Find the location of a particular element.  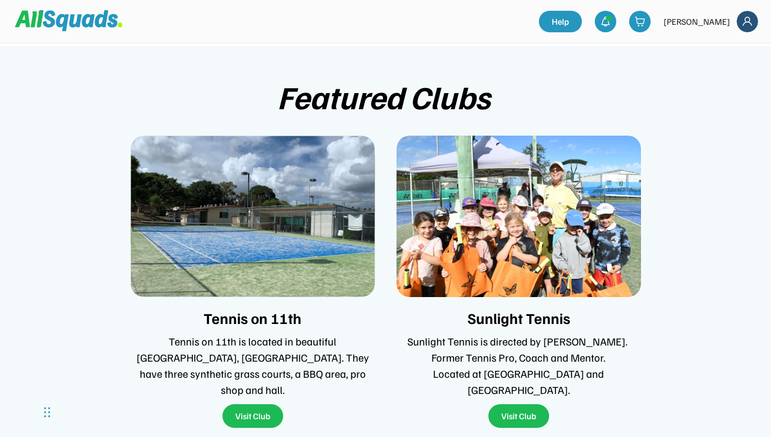

img: shopping-cart-01%20%281%29.svg is located at coordinates (640, 22).